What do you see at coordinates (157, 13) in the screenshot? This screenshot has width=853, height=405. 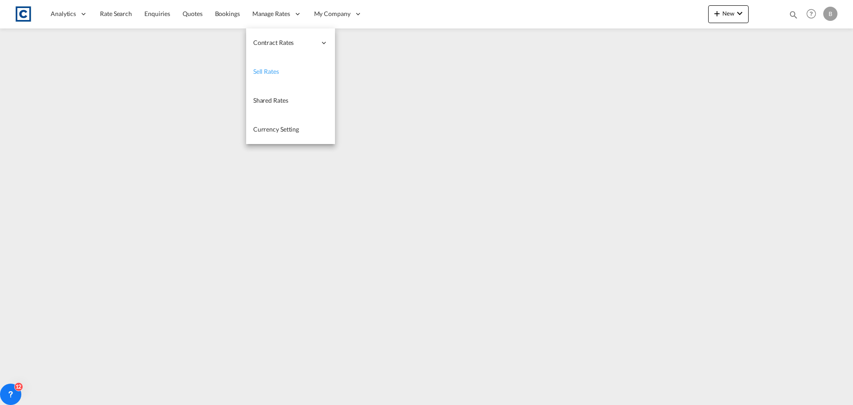 I see `span: Enquiries` at bounding box center [157, 13].